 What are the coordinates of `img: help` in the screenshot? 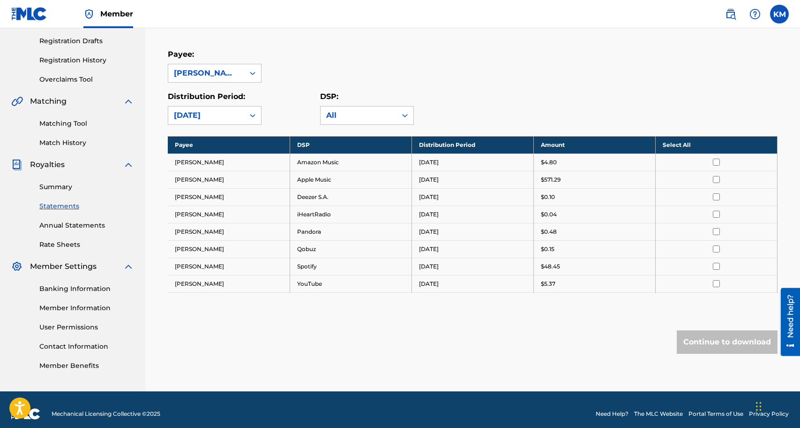 It's located at (755, 14).